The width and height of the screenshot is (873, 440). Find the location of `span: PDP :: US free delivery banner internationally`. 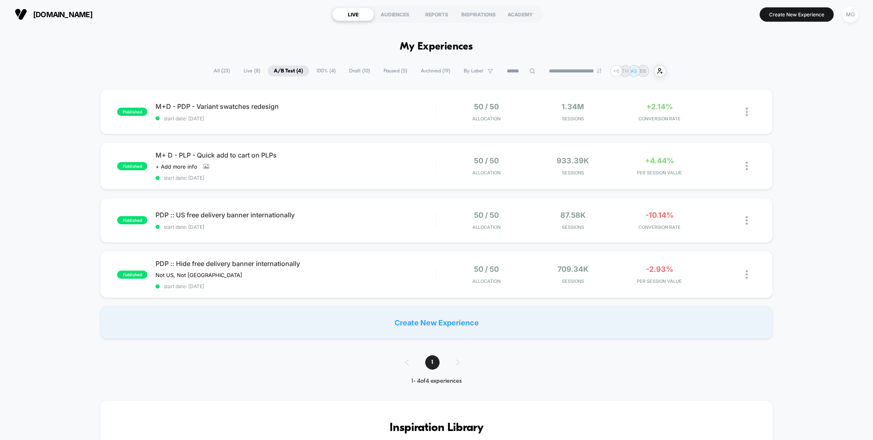

span: PDP :: US free delivery banner internationally is located at coordinates (295, 215).